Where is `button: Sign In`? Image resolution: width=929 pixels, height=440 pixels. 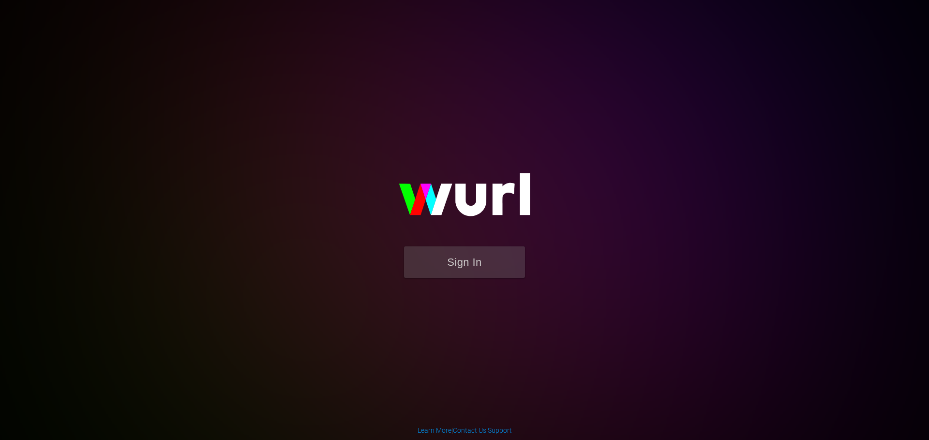 button: Sign In is located at coordinates (465, 262).